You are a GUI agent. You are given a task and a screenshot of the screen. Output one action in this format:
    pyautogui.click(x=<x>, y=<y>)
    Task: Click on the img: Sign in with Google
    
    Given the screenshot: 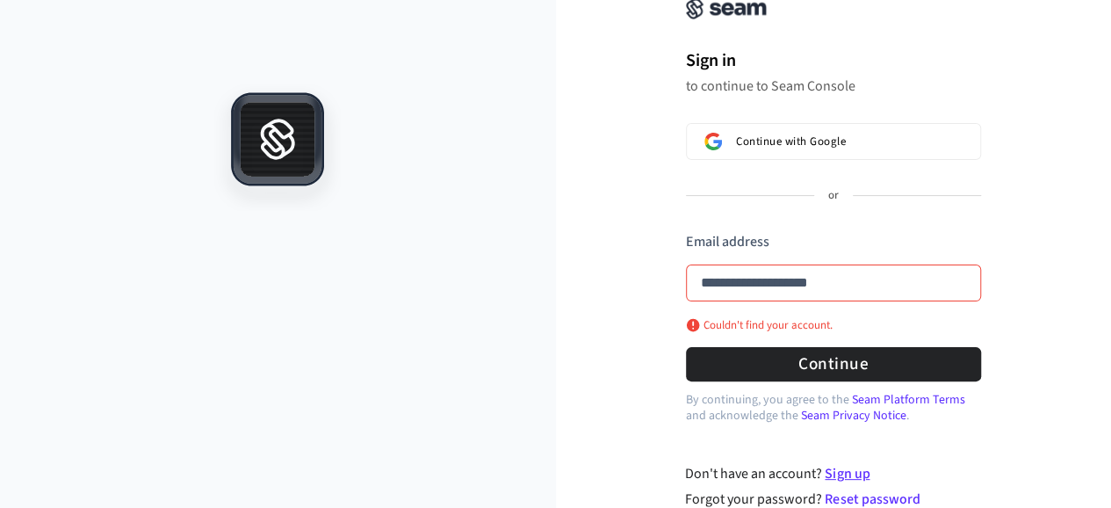 What is the action you would take?
    pyautogui.click(x=713, y=141)
    